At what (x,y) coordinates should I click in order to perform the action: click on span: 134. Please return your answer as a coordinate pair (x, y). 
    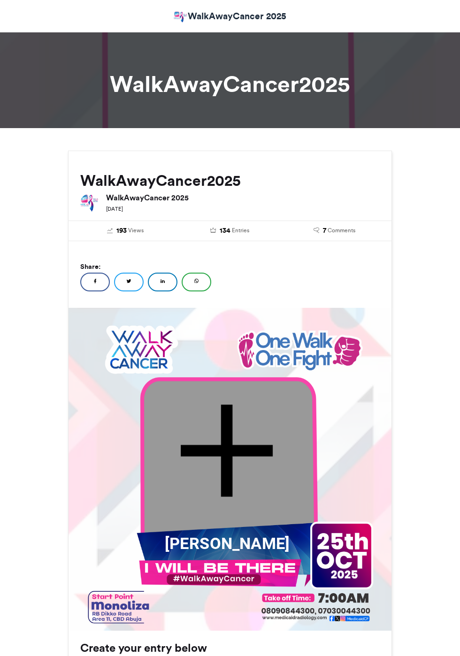
    Looking at the image, I should click on (225, 231).